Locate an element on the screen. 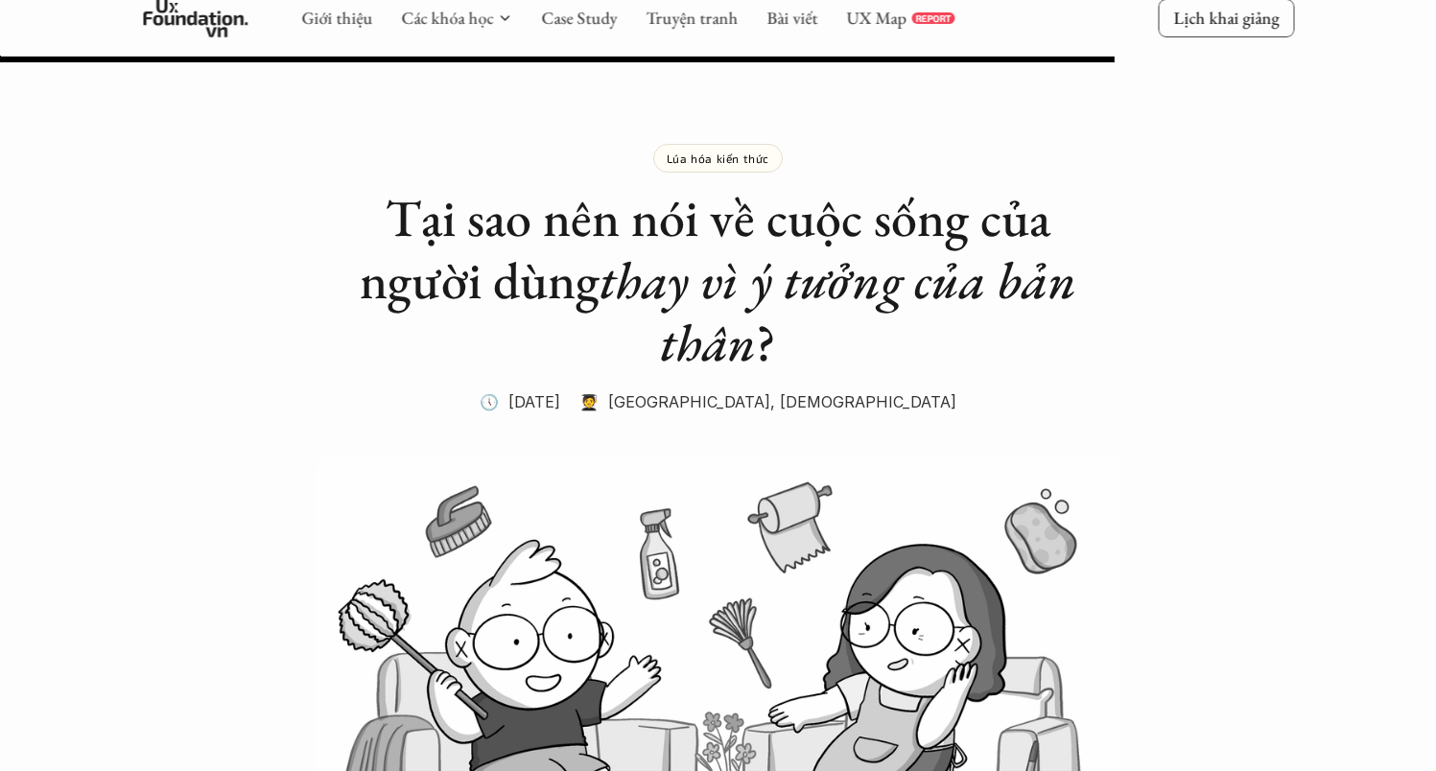 Image resolution: width=1436 pixels, height=771 pixels. p: Lịch khai giảng is located at coordinates (1226, 17).